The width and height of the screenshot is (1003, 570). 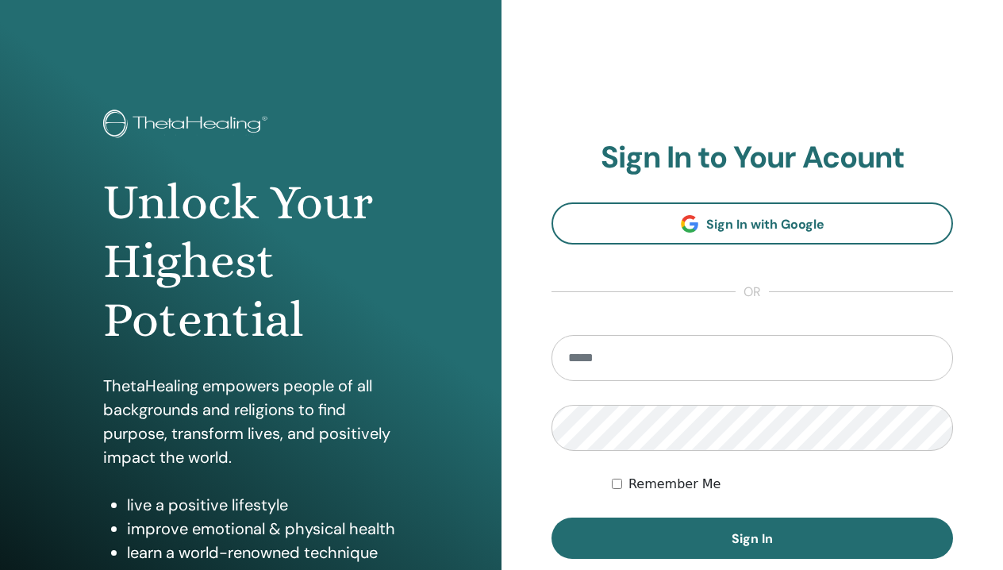 What do you see at coordinates (752, 292) in the screenshot?
I see `span: or` at bounding box center [752, 292].